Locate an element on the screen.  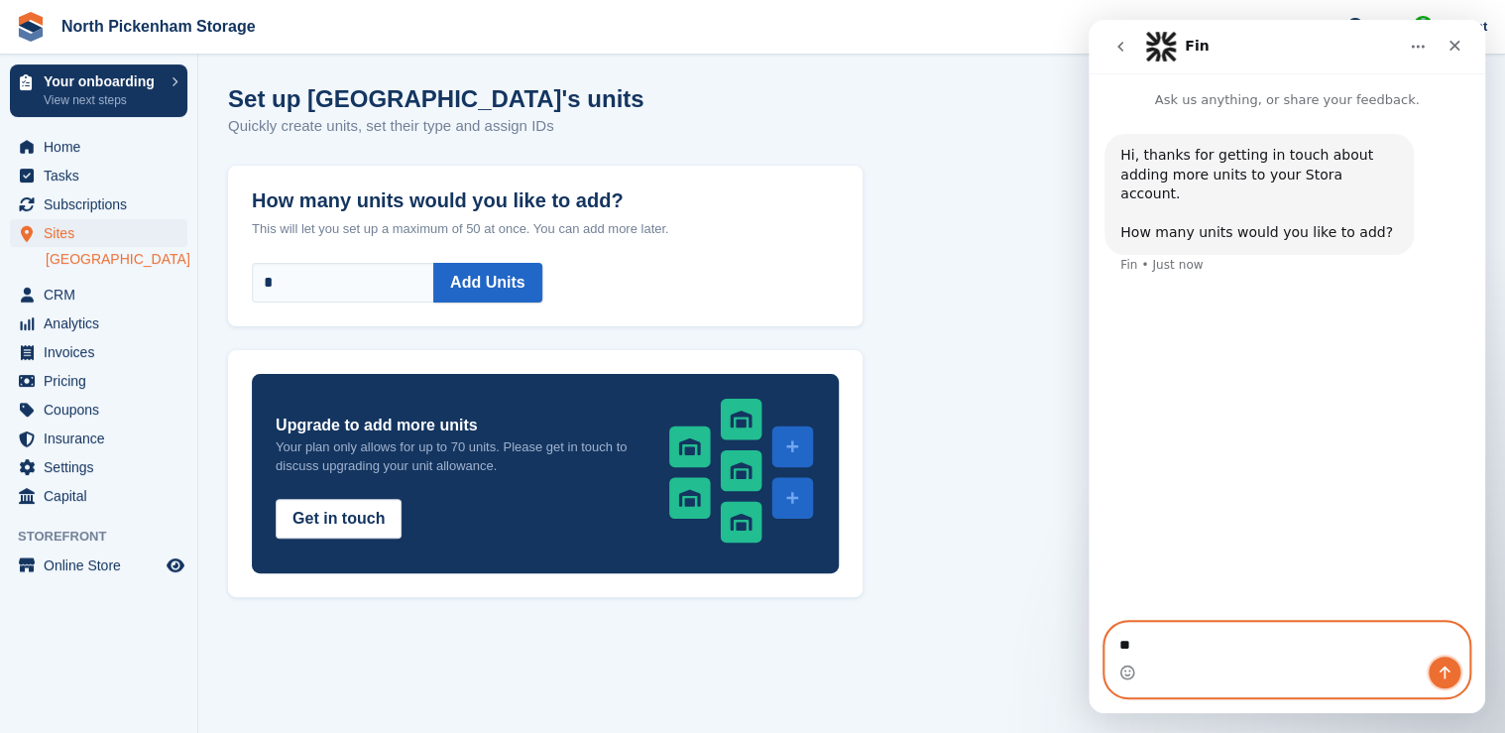
a: Your onboarding View next steps is located at coordinates (98, 90).